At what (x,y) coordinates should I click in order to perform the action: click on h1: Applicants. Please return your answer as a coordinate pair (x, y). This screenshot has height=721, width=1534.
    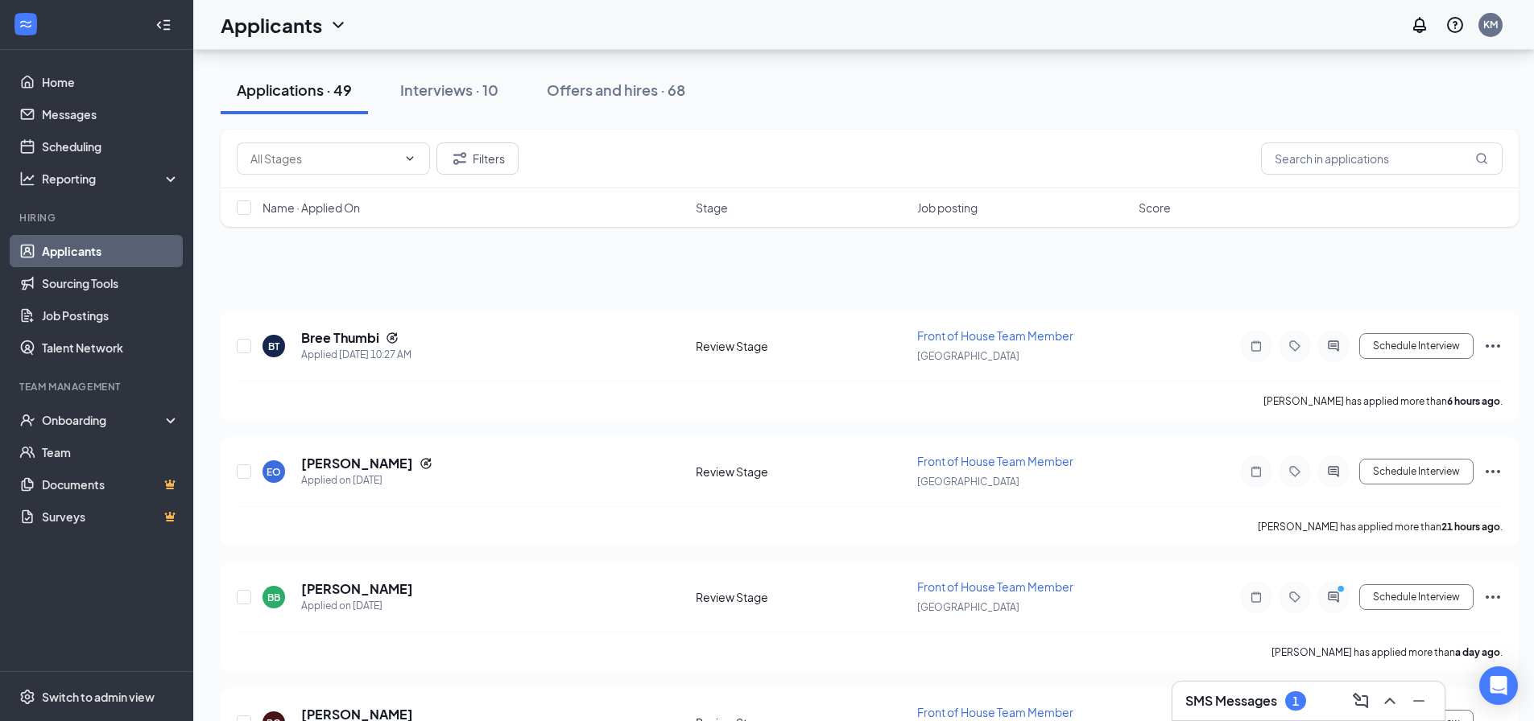
    Looking at the image, I should click on (271, 25).